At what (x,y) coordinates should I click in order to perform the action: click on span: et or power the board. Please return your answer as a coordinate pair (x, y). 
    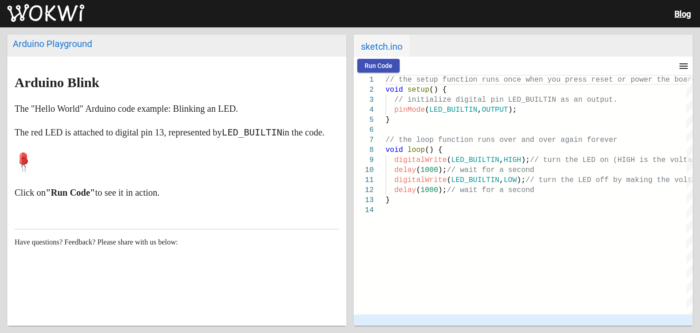
    Looking at the image, I should click on (650, 80).